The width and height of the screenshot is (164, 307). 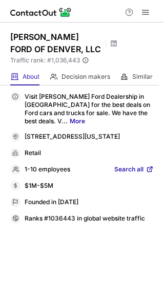 I want to click on p: 1-10 employees, so click(x=47, y=170).